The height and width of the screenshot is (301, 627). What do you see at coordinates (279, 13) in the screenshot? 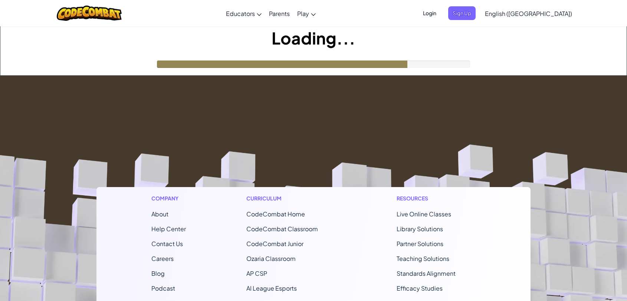
I see `a: Parents` at bounding box center [279, 13].